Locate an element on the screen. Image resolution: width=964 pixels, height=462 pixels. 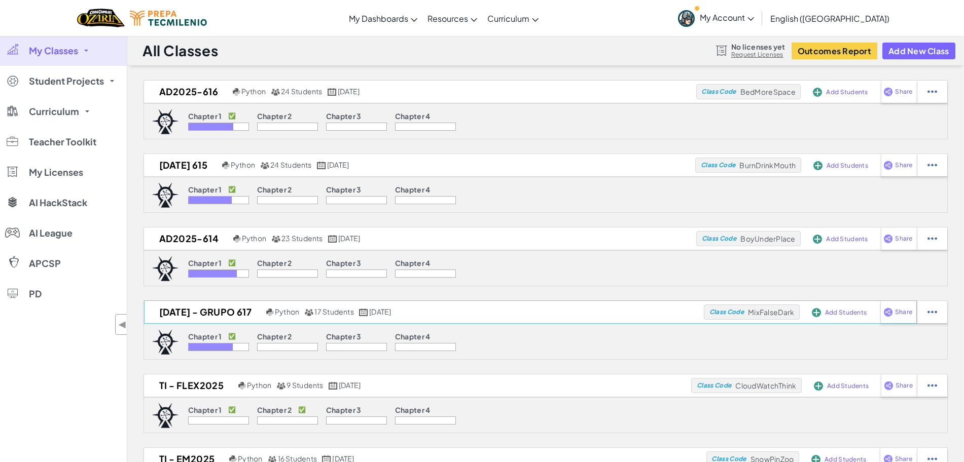
span: My Dashboards is located at coordinates (378, 18).